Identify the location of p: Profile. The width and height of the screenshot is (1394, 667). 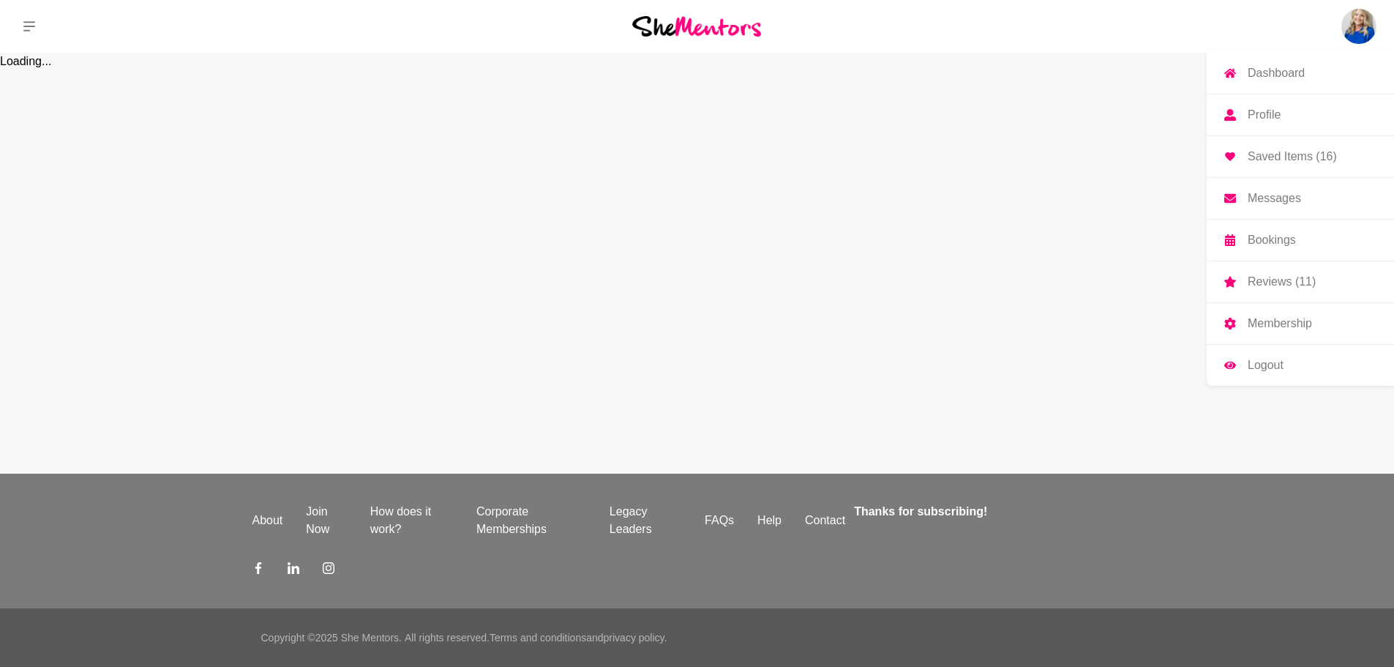
(1264, 115).